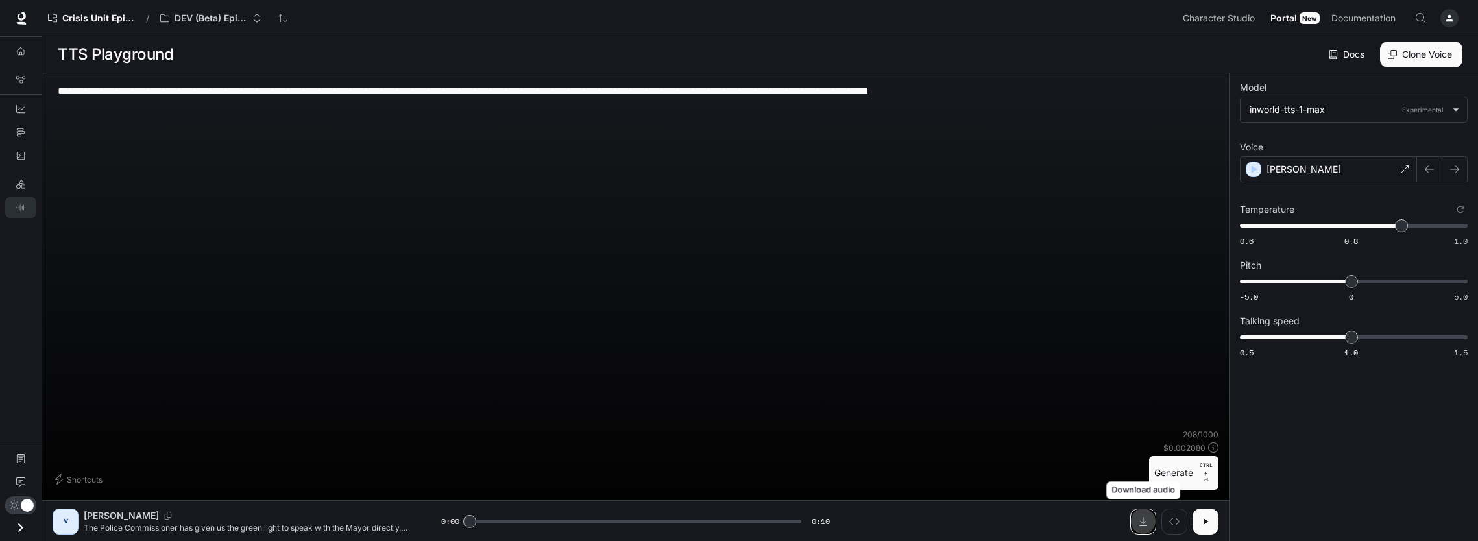 Image resolution: width=1478 pixels, height=541 pixels. What do you see at coordinates (21, 208) in the screenshot?
I see `a: TTS Playground` at bounding box center [21, 208].